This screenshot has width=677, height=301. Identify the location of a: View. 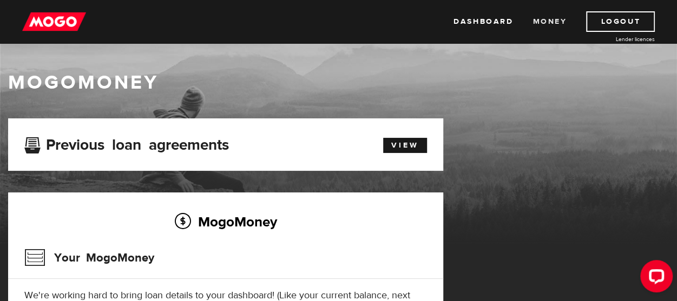
(405, 146).